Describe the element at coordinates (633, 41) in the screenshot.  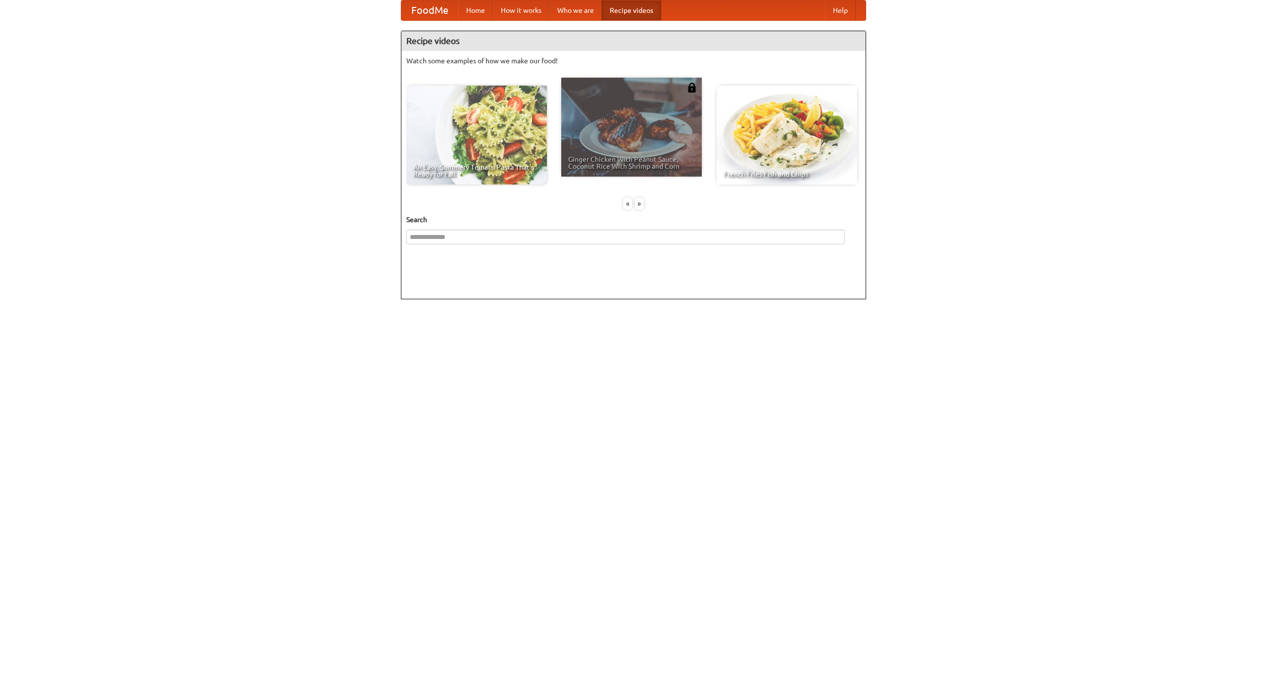
I see `h4: Recipe videos` at that location.